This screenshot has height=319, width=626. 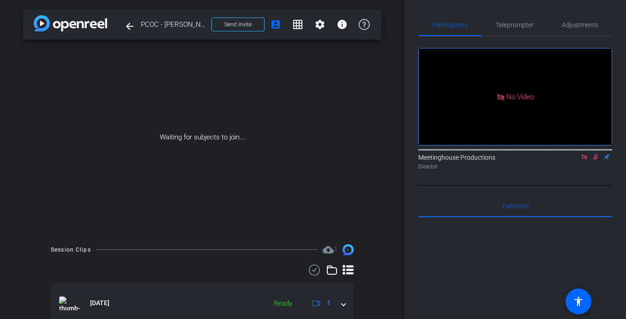 What do you see at coordinates (520, 97) in the screenshot?
I see `span: No Video` at bounding box center [520, 97].